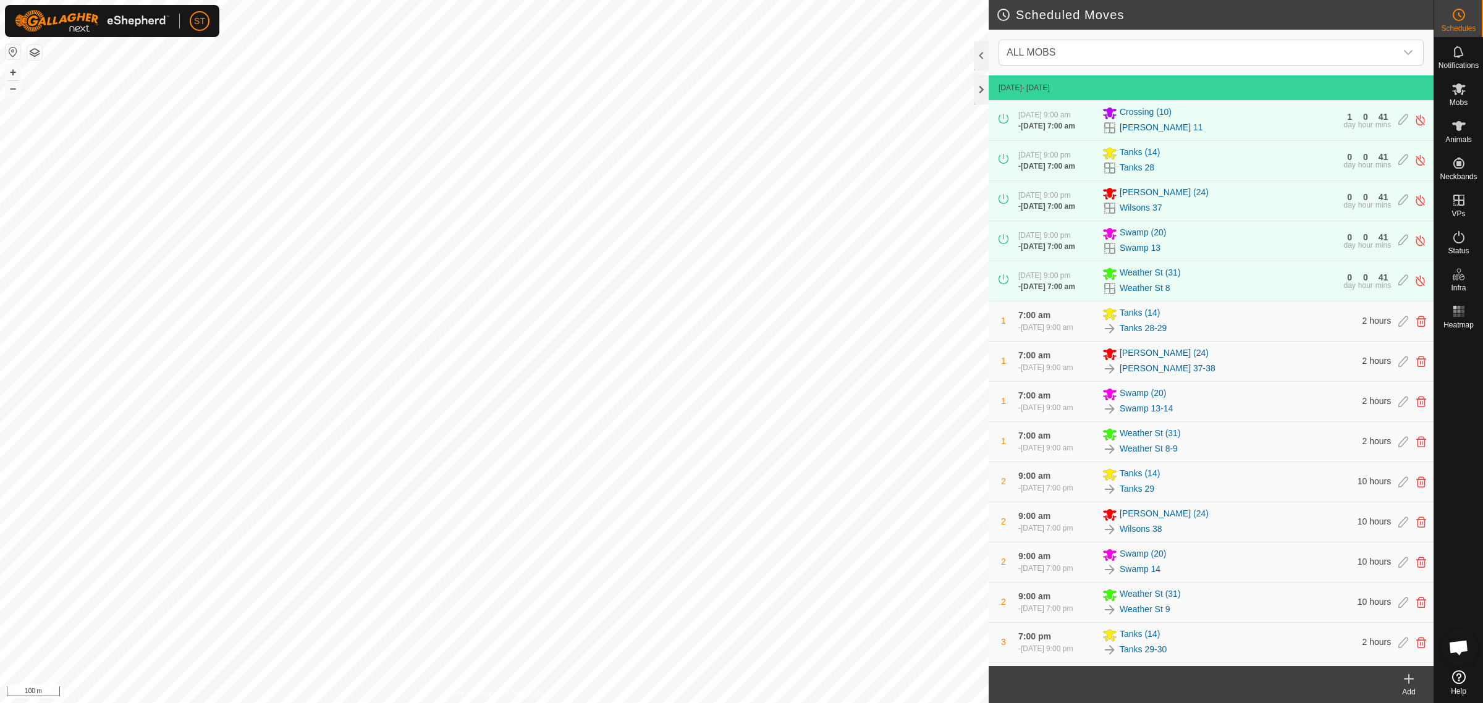  I want to click on a: Weather St 8-9, so click(1148, 448).